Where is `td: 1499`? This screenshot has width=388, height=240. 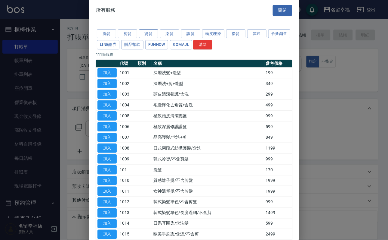
td: 1499 is located at coordinates (278, 213).